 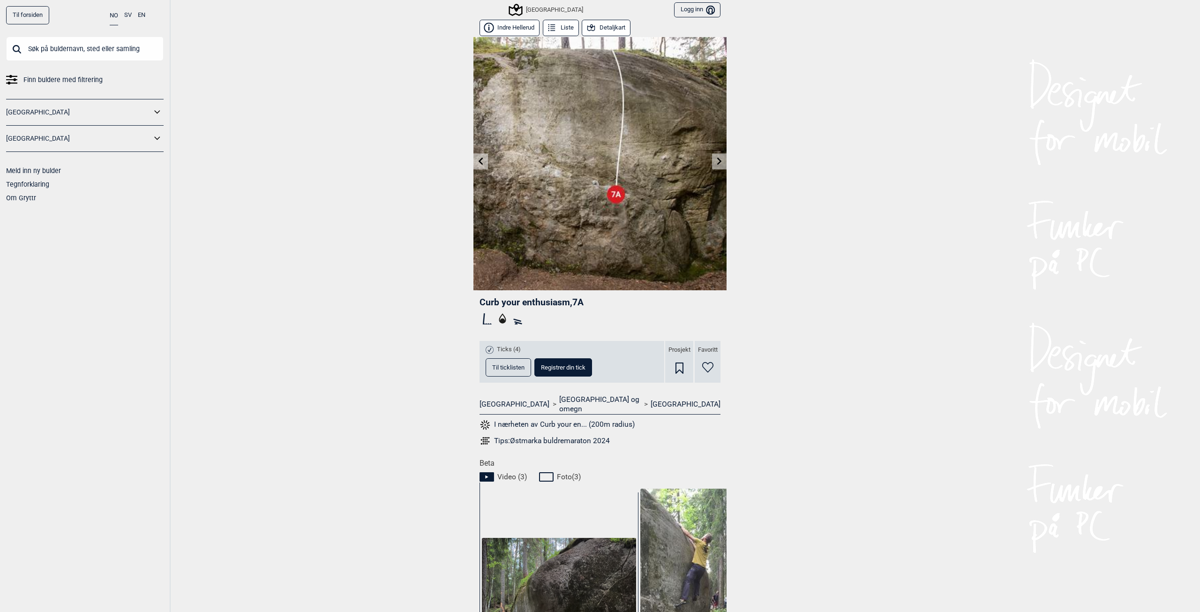 What do you see at coordinates (557, 425) in the screenshot?
I see `button: I nærheten av Curb your en... (200m radius)` at bounding box center [557, 425].